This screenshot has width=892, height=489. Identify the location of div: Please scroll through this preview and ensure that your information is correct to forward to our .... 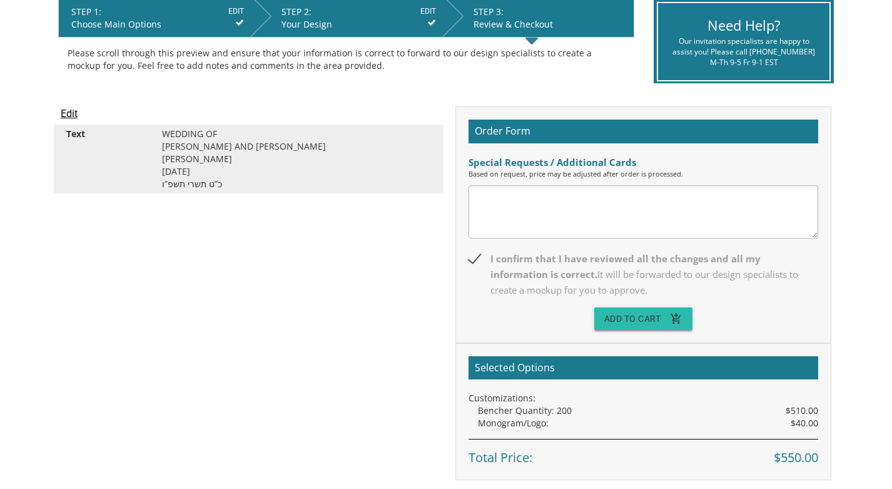
(346, 59).